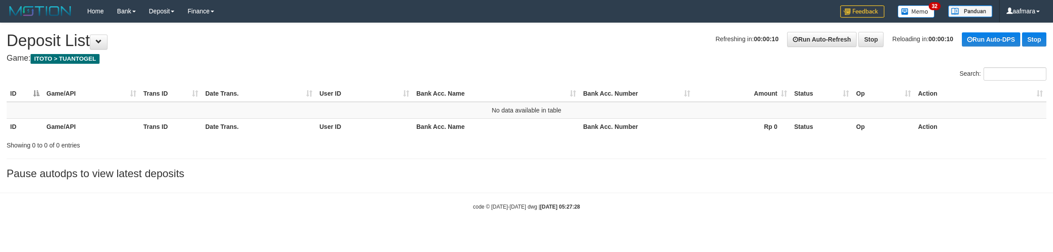 The width and height of the screenshot is (1053, 252). Describe the element at coordinates (742, 93) in the screenshot. I see `th: Amount: activate to sort column ascending` at that location.